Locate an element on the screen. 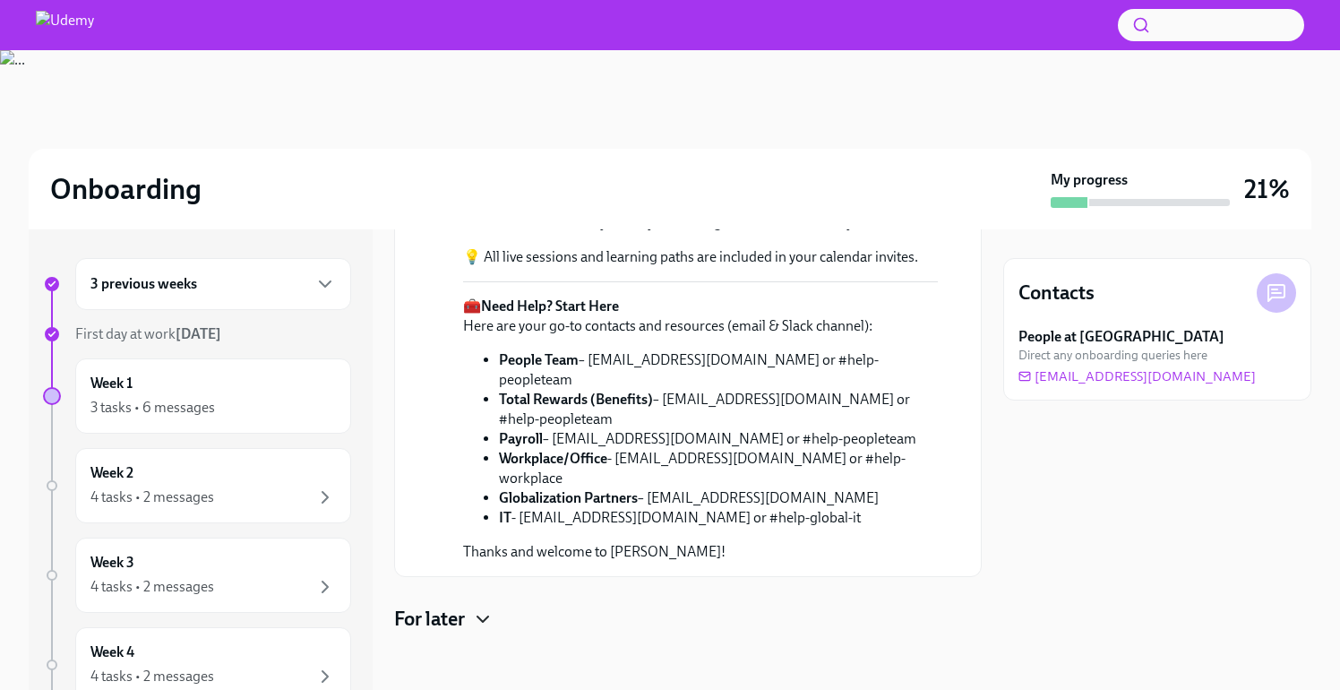 This screenshot has width=1340, height=690. h6: Week 4 is located at coordinates (112, 652).